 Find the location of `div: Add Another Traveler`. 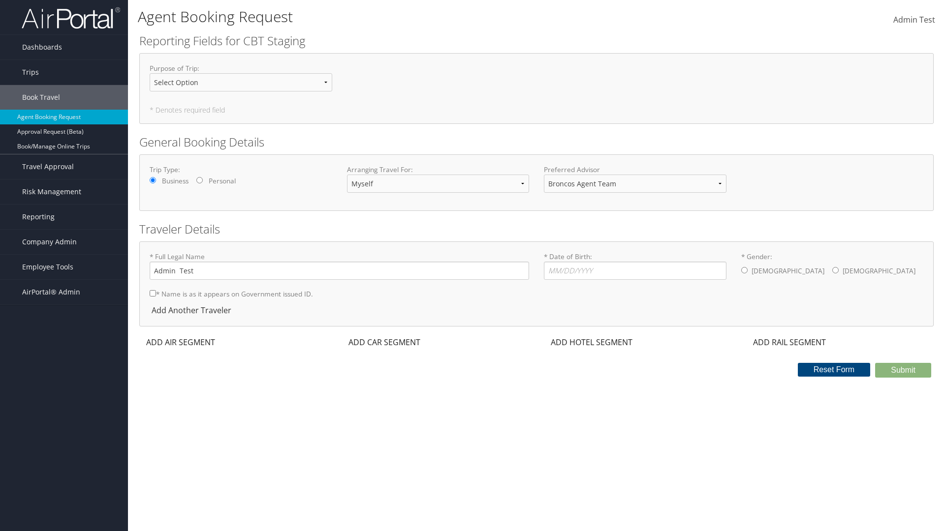

div: Add Another Traveler is located at coordinates (193, 310).